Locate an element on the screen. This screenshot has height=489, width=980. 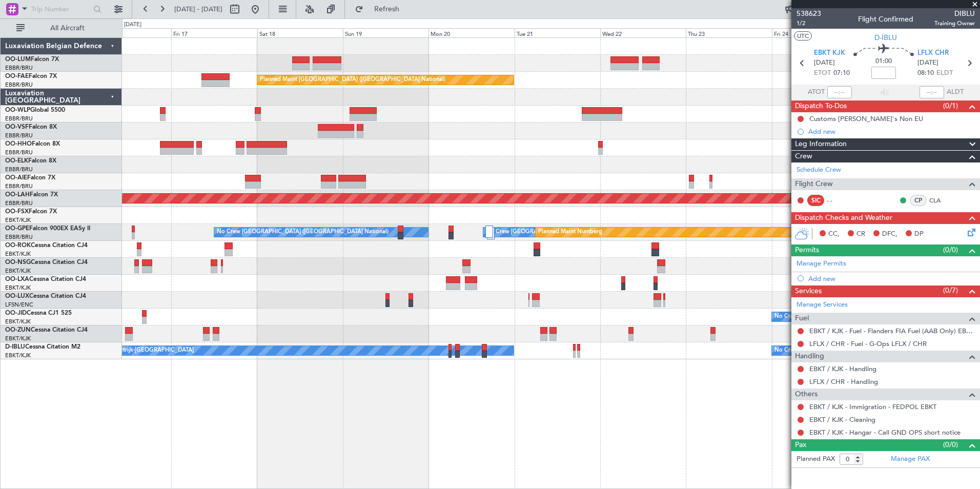
span: 01:00 is located at coordinates (884, 61).